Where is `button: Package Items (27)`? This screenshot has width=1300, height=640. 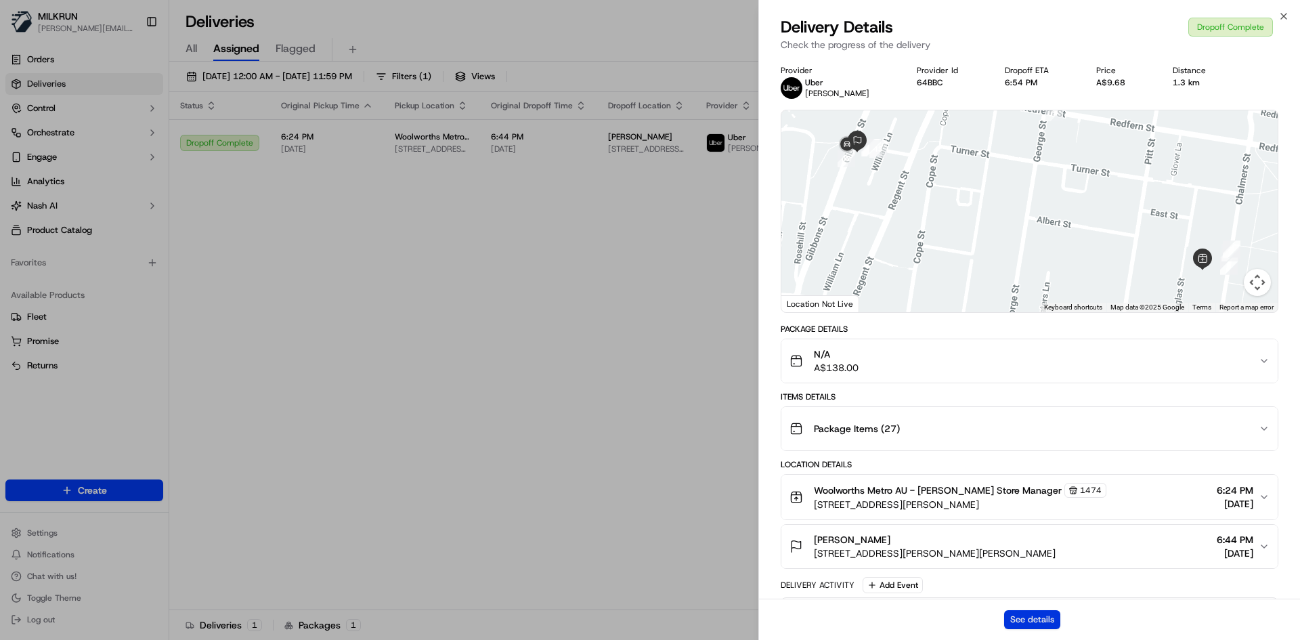
button: Package Items (27) is located at coordinates (1029, 429).